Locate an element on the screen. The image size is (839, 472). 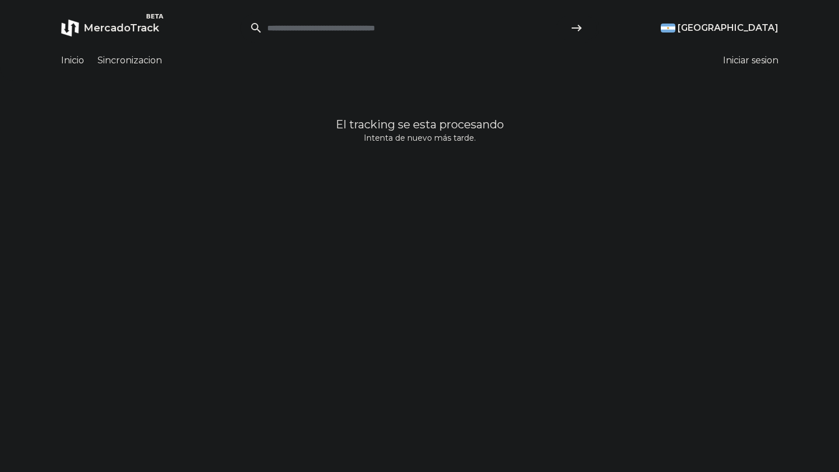
a: MercadoTrackBETA is located at coordinates (110, 28).